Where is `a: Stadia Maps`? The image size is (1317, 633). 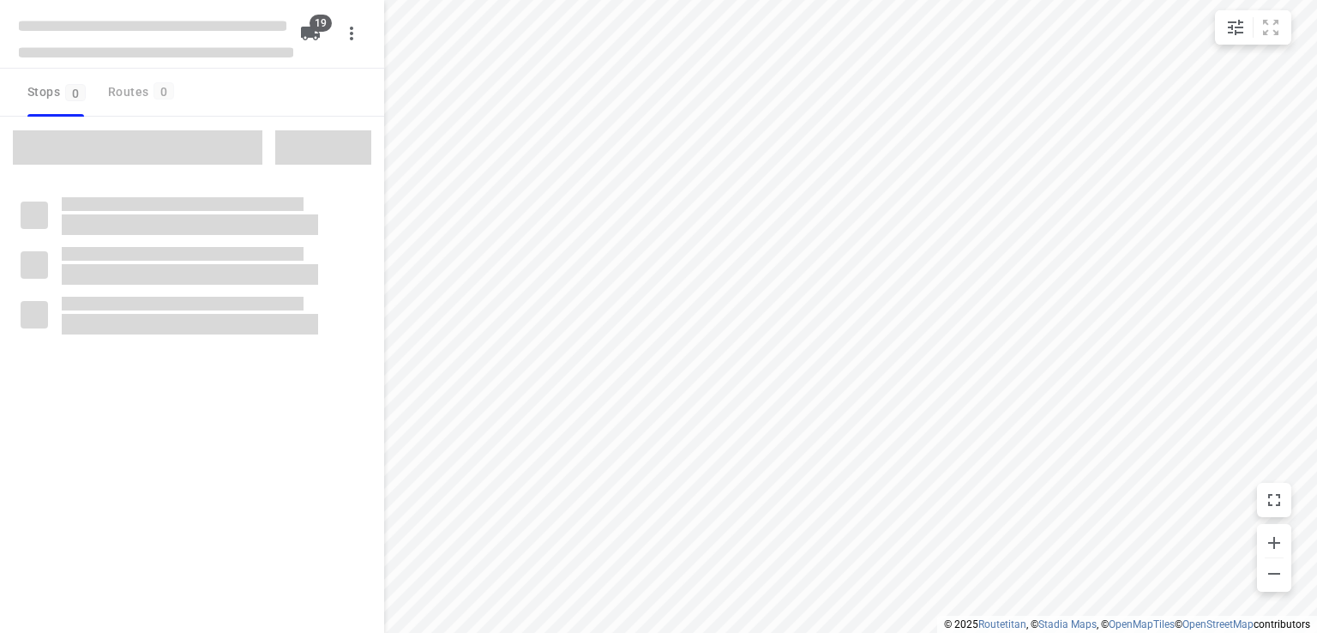 a: Stadia Maps is located at coordinates (1068, 624).